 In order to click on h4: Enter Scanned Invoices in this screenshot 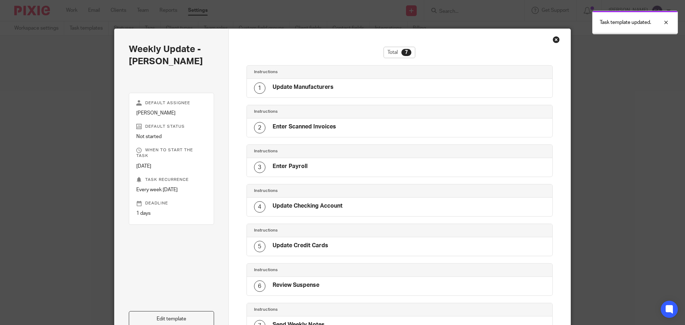, I will do `click(304, 127)`.